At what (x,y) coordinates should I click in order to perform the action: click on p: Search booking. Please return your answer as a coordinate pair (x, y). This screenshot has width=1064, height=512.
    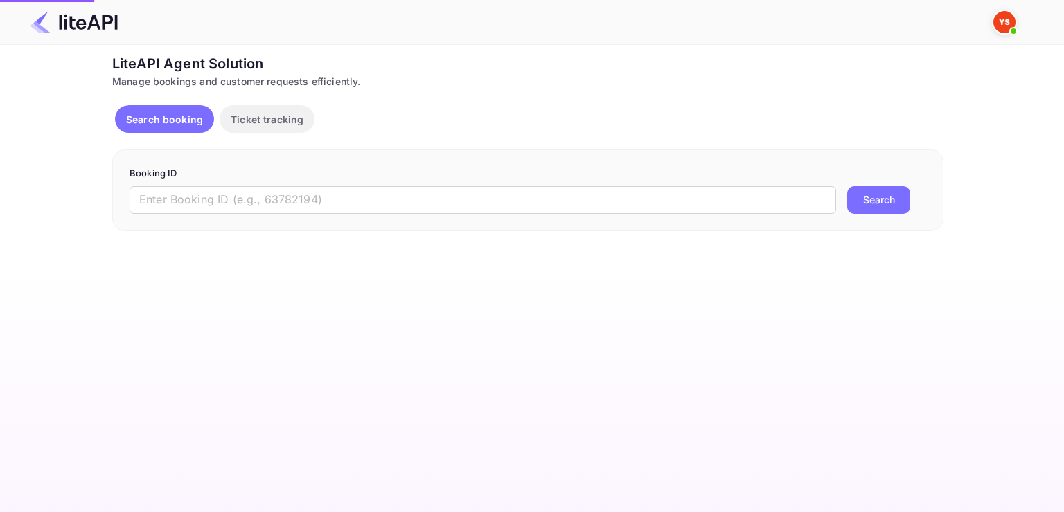
    Looking at the image, I should click on (164, 119).